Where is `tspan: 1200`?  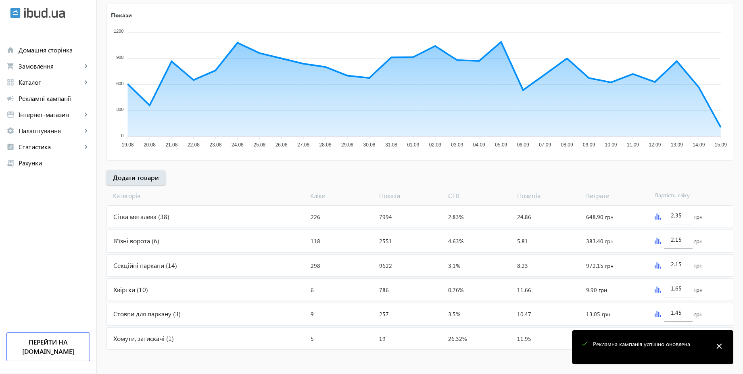
tspan: 1200 is located at coordinates (119, 31).